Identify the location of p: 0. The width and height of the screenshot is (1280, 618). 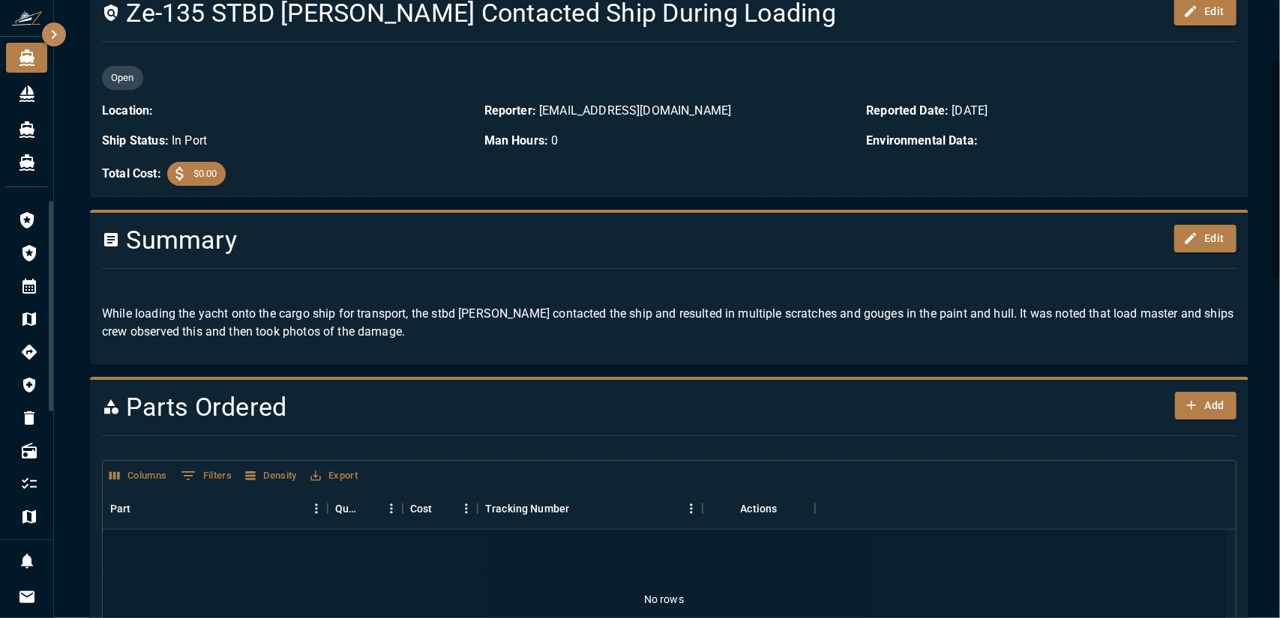
(669, 141).